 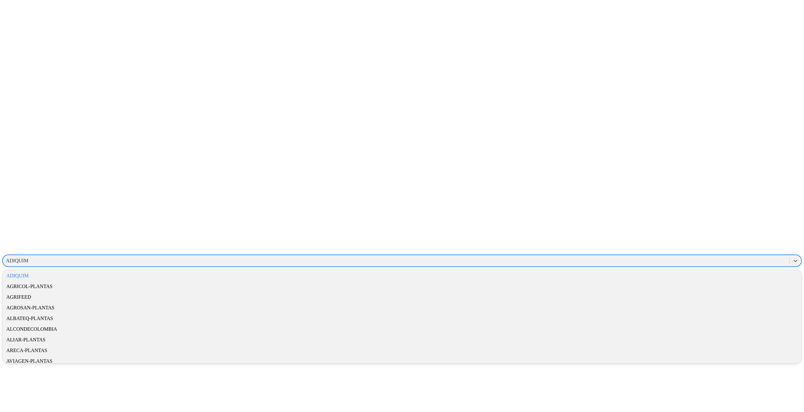 What do you see at coordinates (402, 297) in the screenshot?
I see `div: AGRIFEED` at bounding box center [402, 297].